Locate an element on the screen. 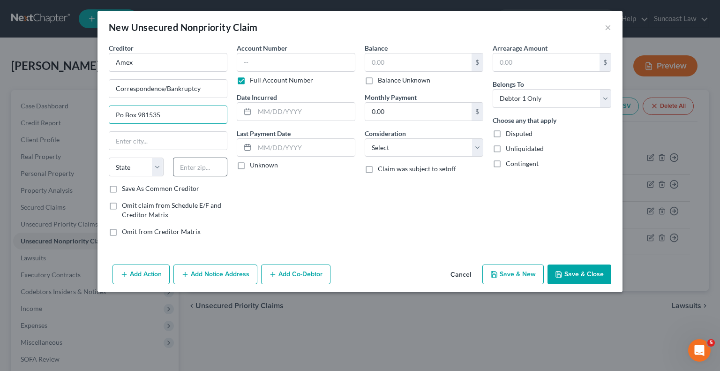 Image resolution: width=720 pixels, height=371 pixels. label: Consideration is located at coordinates (385, 133).